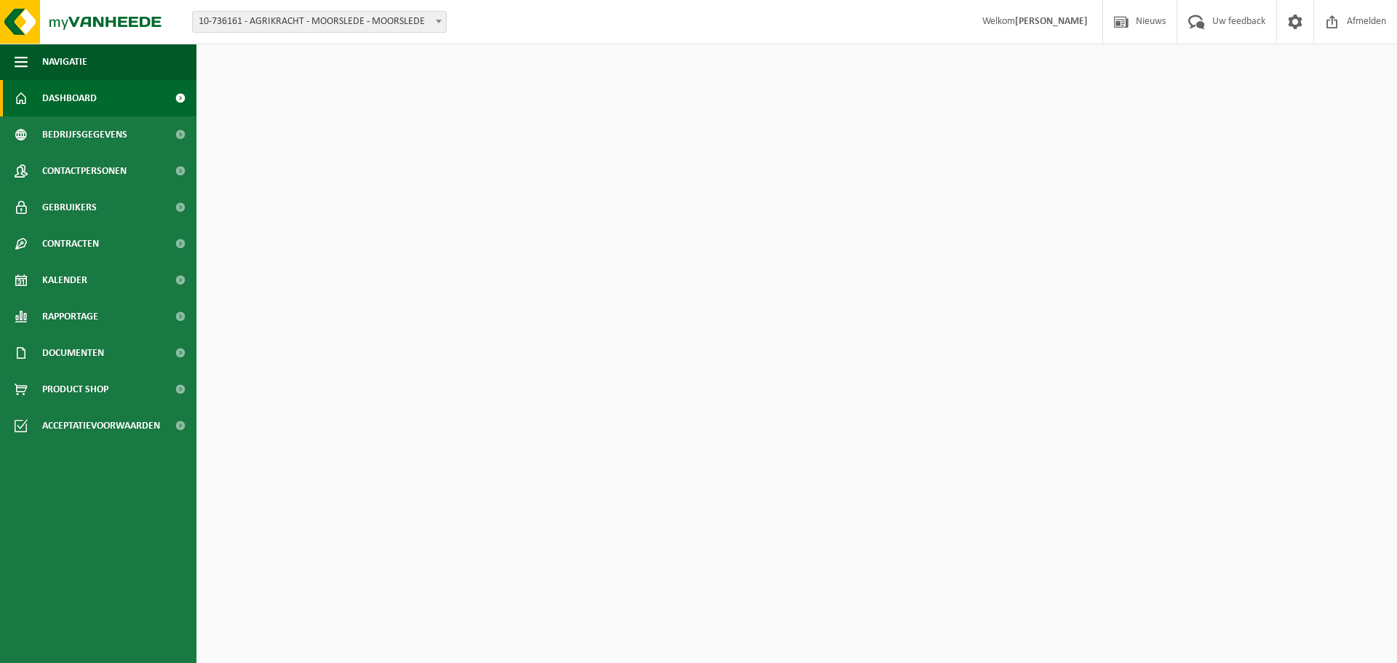 The height and width of the screenshot is (663, 1397). I want to click on span: Documenten, so click(73, 353).